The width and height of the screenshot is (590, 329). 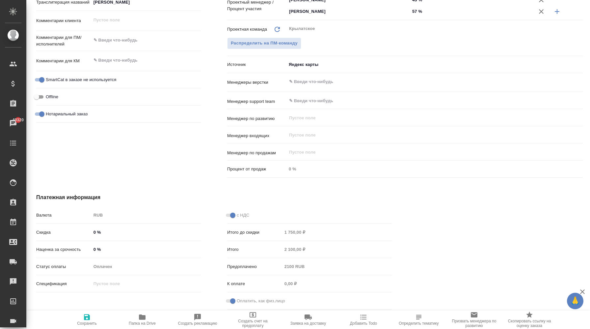 What do you see at coordinates (557, 12) in the screenshot?
I see `button: Добавить` at bounding box center [557, 12].